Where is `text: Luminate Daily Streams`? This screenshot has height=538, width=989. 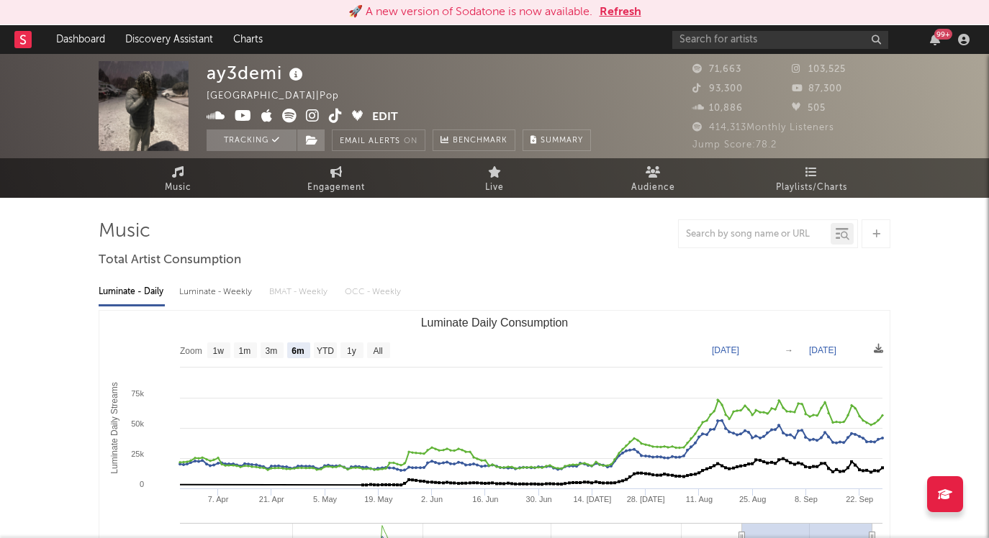 text: Luminate Daily Streams is located at coordinates (114, 427).